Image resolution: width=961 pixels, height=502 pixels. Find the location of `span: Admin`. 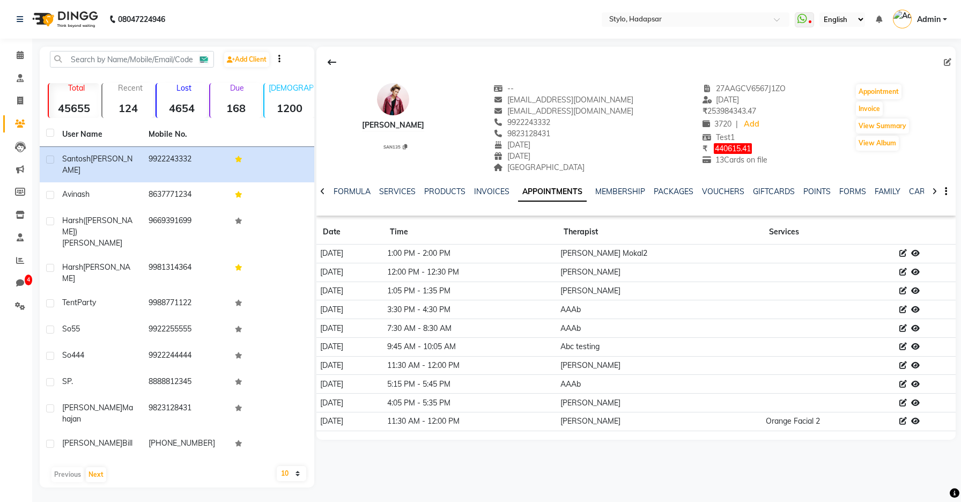

span: Admin is located at coordinates (929, 19).